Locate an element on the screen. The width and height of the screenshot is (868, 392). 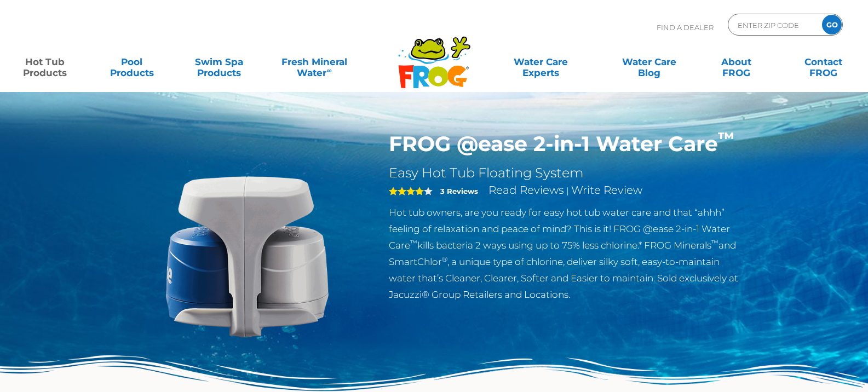
a: Swim SpaProducts is located at coordinates (219, 62).